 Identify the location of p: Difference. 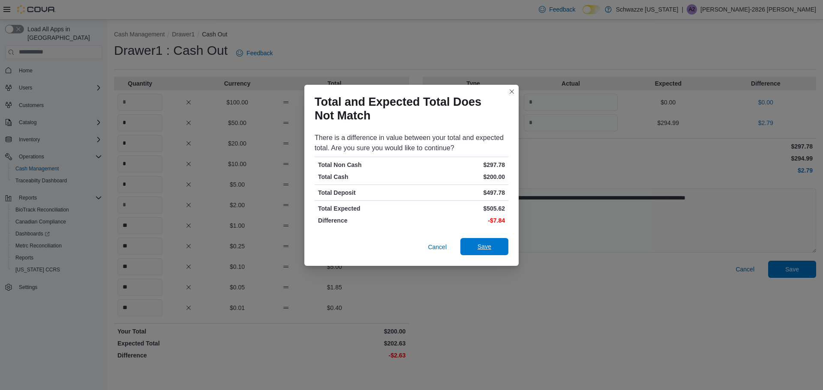
(364, 221).